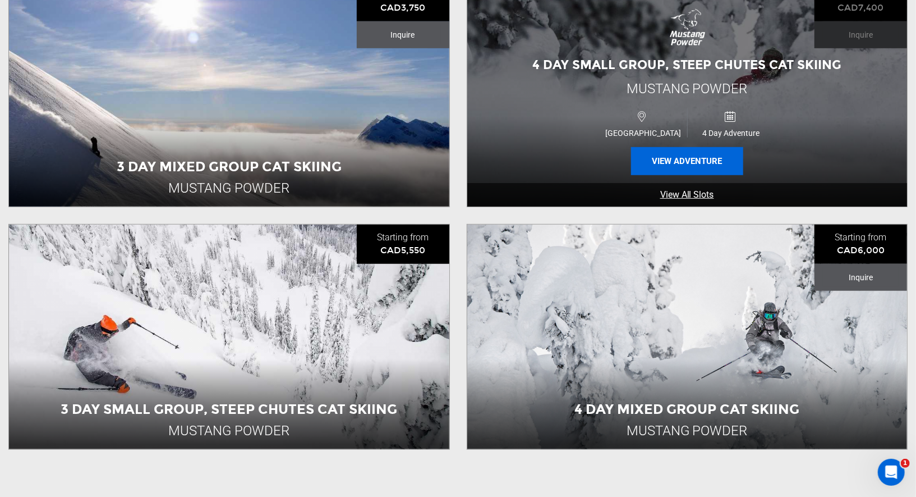  I want to click on span: Mustang Powder, so click(687, 89).